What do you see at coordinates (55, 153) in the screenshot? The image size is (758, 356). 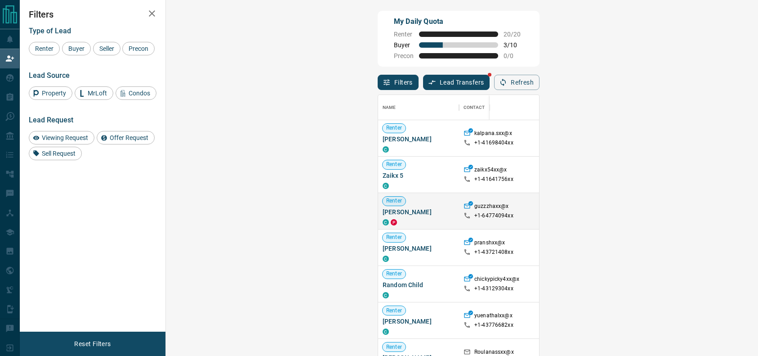 I see `div: Sell Request` at bounding box center [55, 153].